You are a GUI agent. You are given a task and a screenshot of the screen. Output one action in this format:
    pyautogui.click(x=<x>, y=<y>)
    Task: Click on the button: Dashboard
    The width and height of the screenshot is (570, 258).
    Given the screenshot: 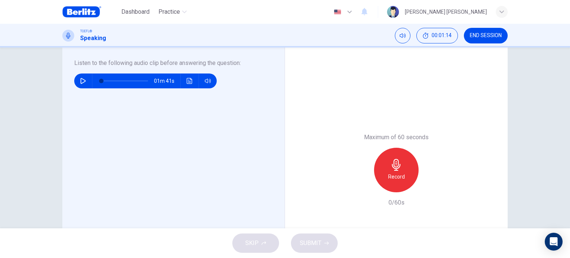 What is the action you would take?
    pyautogui.click(x=135, y=12)
    